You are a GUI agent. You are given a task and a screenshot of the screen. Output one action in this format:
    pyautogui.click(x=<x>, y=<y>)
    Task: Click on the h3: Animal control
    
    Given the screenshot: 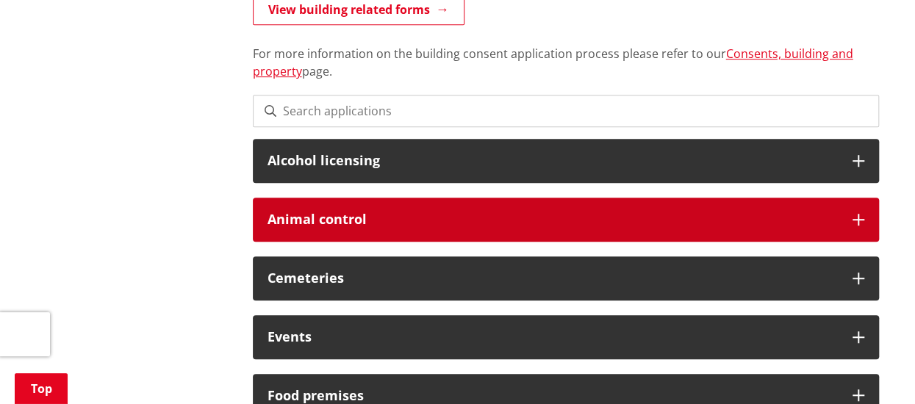 What is the action you would take?
    pyautogui.click(x=553, y=220)
    